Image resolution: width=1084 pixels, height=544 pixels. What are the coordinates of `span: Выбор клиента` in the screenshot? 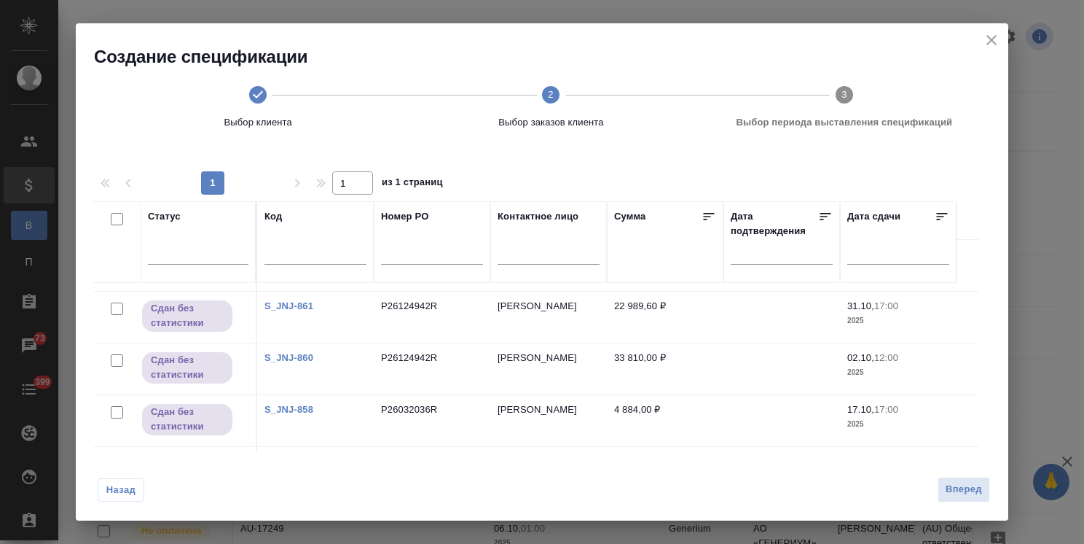 It's located at (258, 122).